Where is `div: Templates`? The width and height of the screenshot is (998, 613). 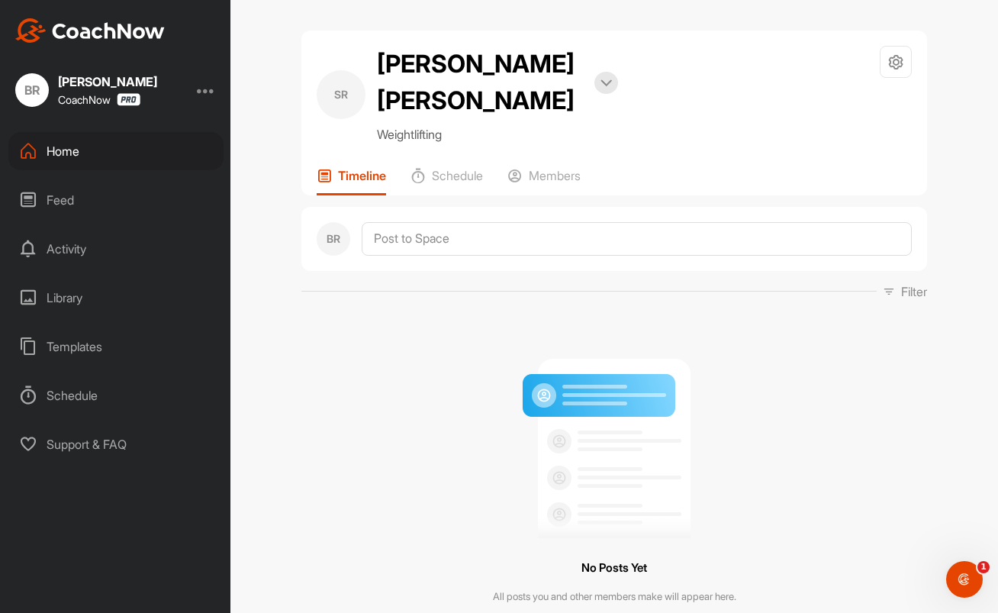
div: Templates is located at coordinates (116, 347).